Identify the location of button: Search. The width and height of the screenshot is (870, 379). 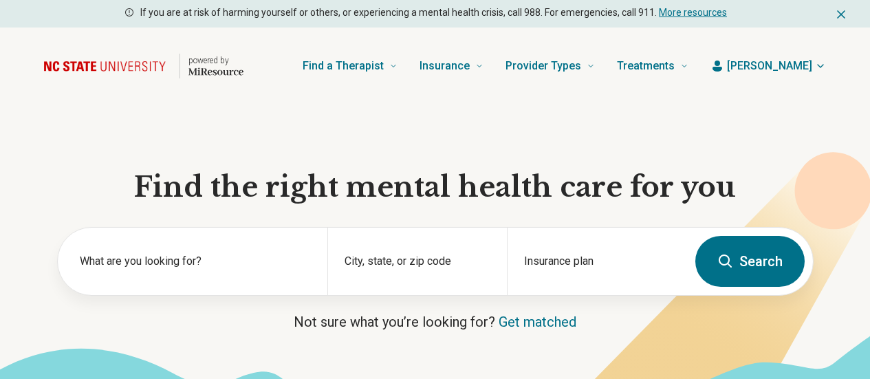
(750, 261).